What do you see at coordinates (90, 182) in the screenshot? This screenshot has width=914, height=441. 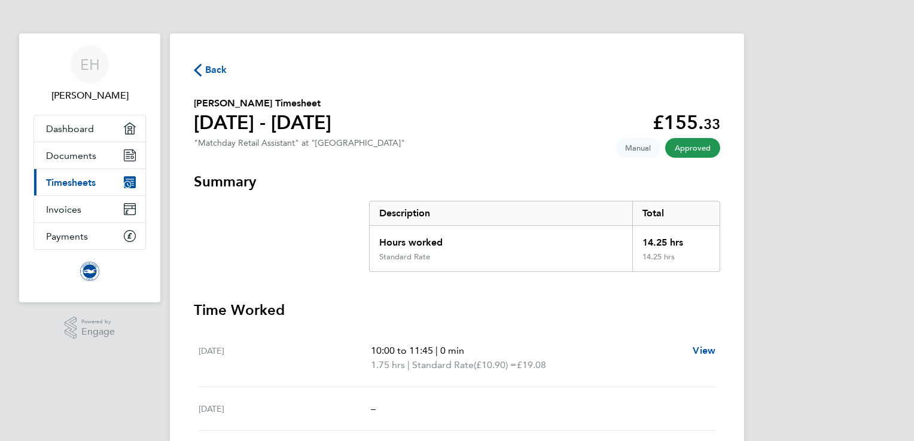 I see `a: Timesheets` at bounding box center [90, 182].